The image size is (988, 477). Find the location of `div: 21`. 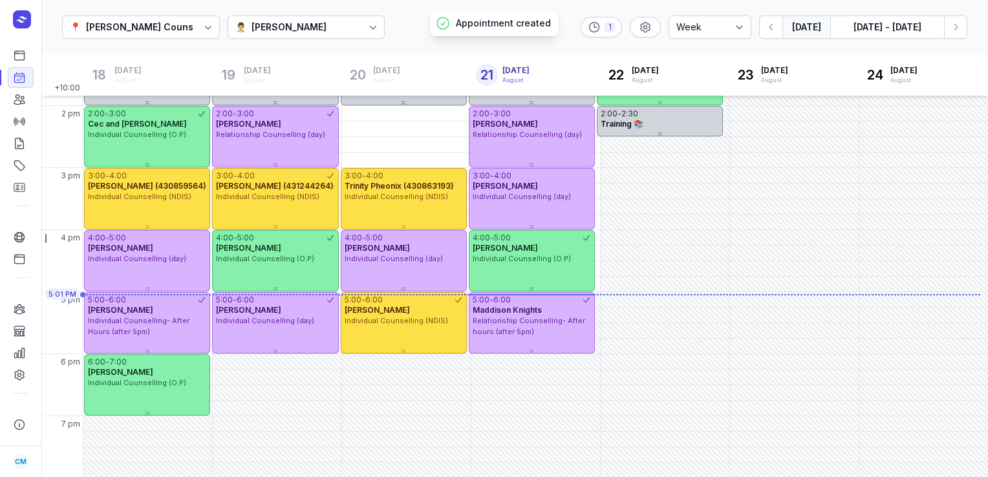

div: 21 is located at coordinates (487, 75).